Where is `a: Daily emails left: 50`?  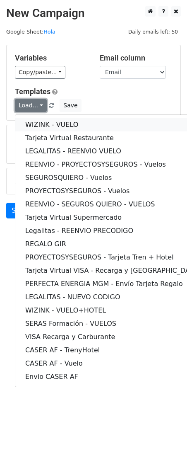
a: Daily emails left: 50 is located at coordinates (153, 31).